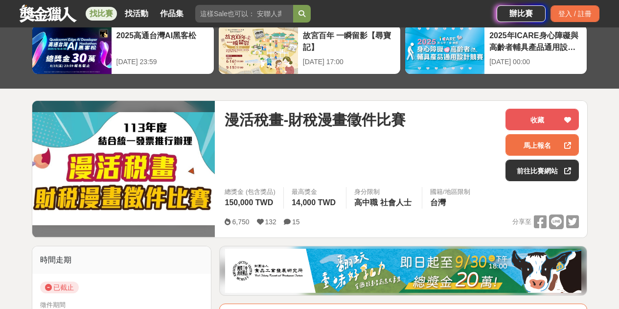 This screenshot has width=619, height=309. Describe the element at coordinates (249, 202) in the screenshot. I see `span: 150,000 TWD` at that location.